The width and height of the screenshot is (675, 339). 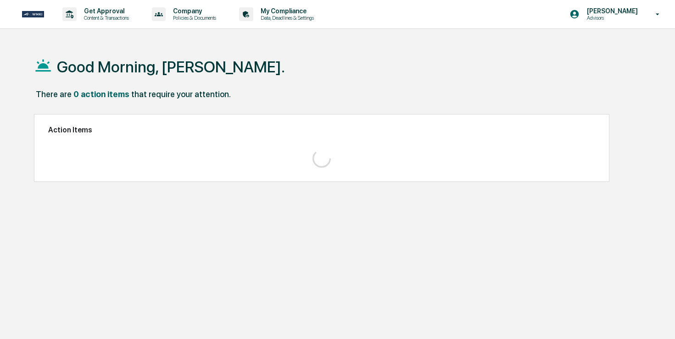 I want to click on p: Data, Deadlines & Settings, so click(x=286, y=18).